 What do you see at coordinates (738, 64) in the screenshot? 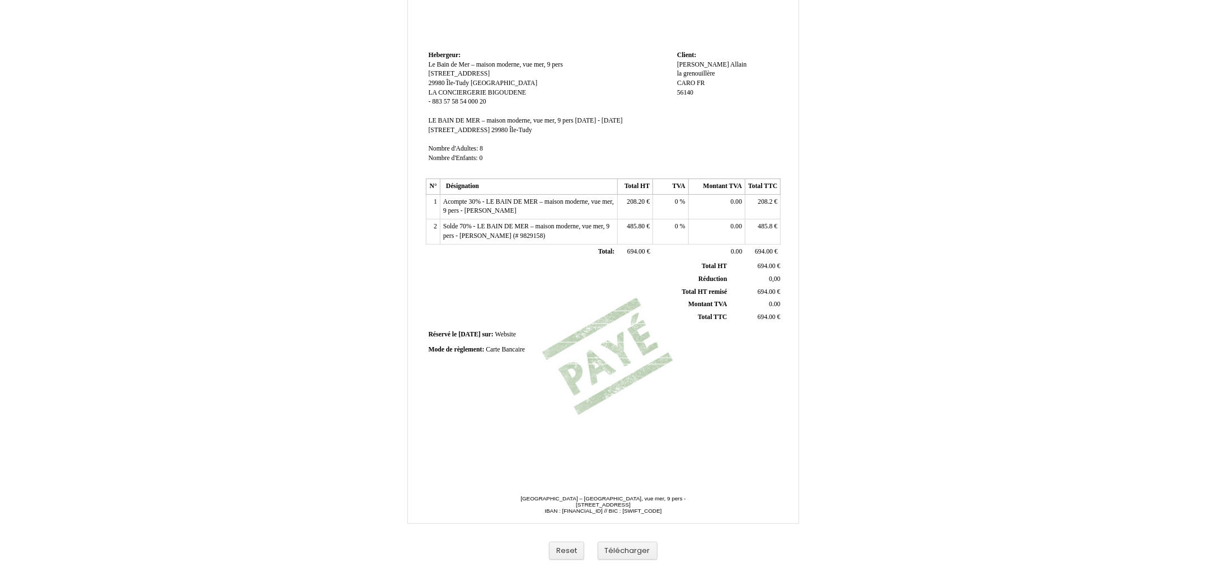
I see `span: Allain` at bounding box center [738, 64].